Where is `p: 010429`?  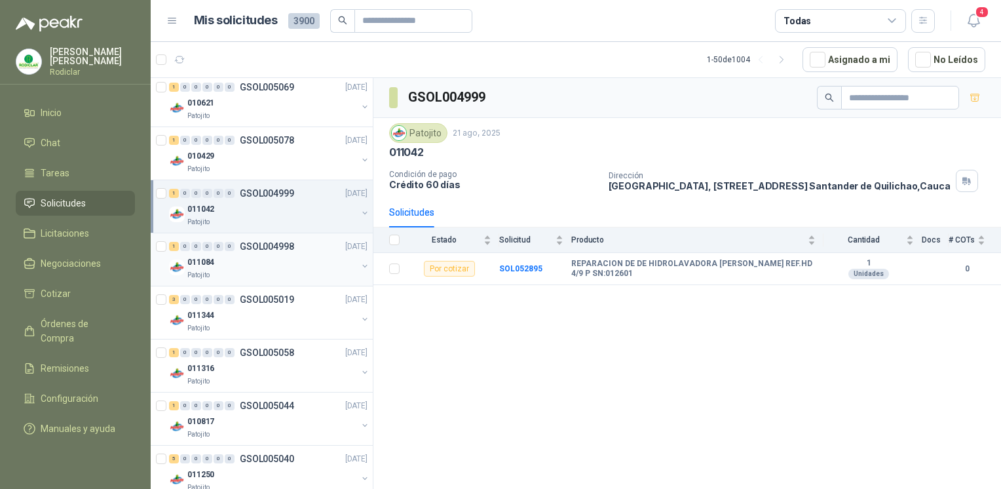 p: 010429 is located at coordinates (200, 156).